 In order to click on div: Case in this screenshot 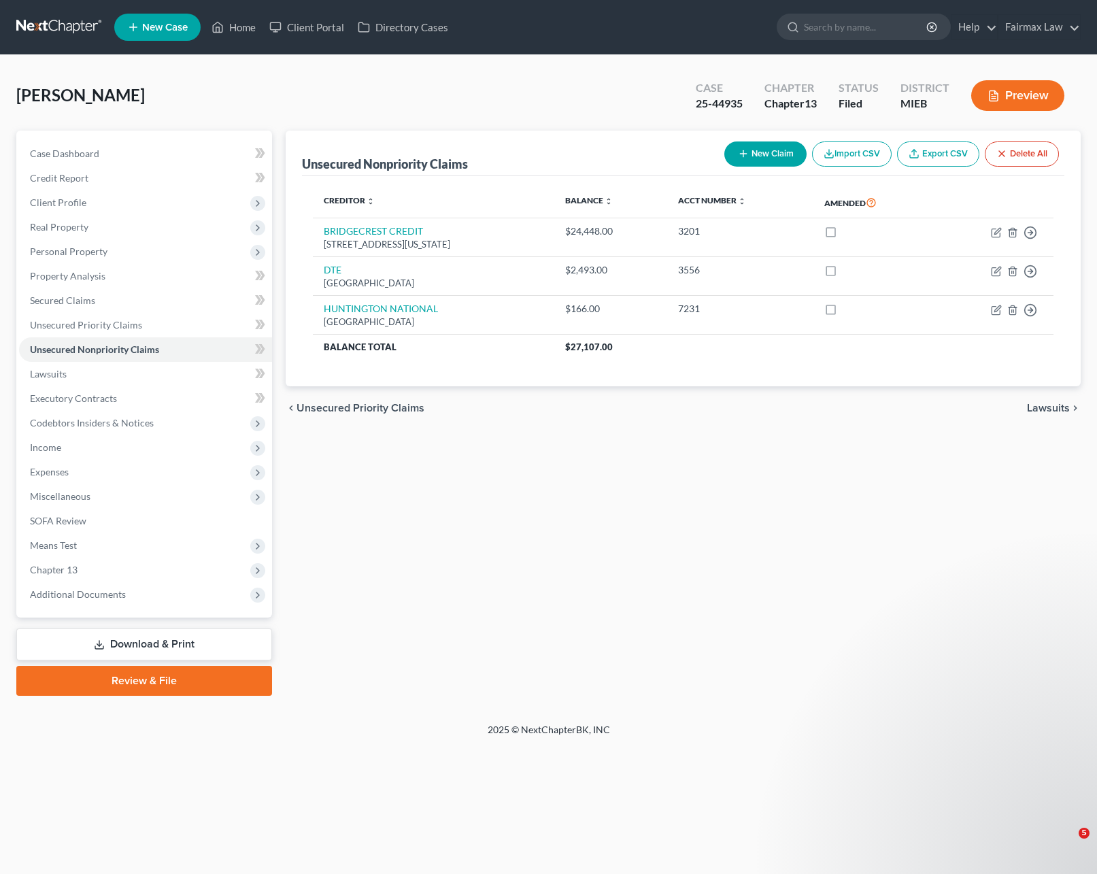, I will do `click(719, 88)`.